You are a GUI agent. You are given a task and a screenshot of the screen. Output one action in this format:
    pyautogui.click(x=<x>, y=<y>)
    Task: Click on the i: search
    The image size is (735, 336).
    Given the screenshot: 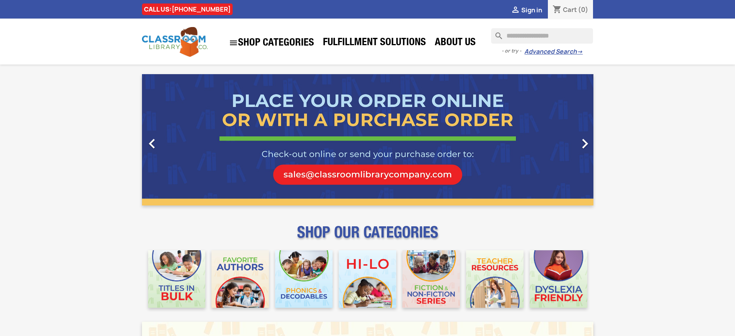 What is the action you would take?
    pyautogui.click(x=496, y=33)
    